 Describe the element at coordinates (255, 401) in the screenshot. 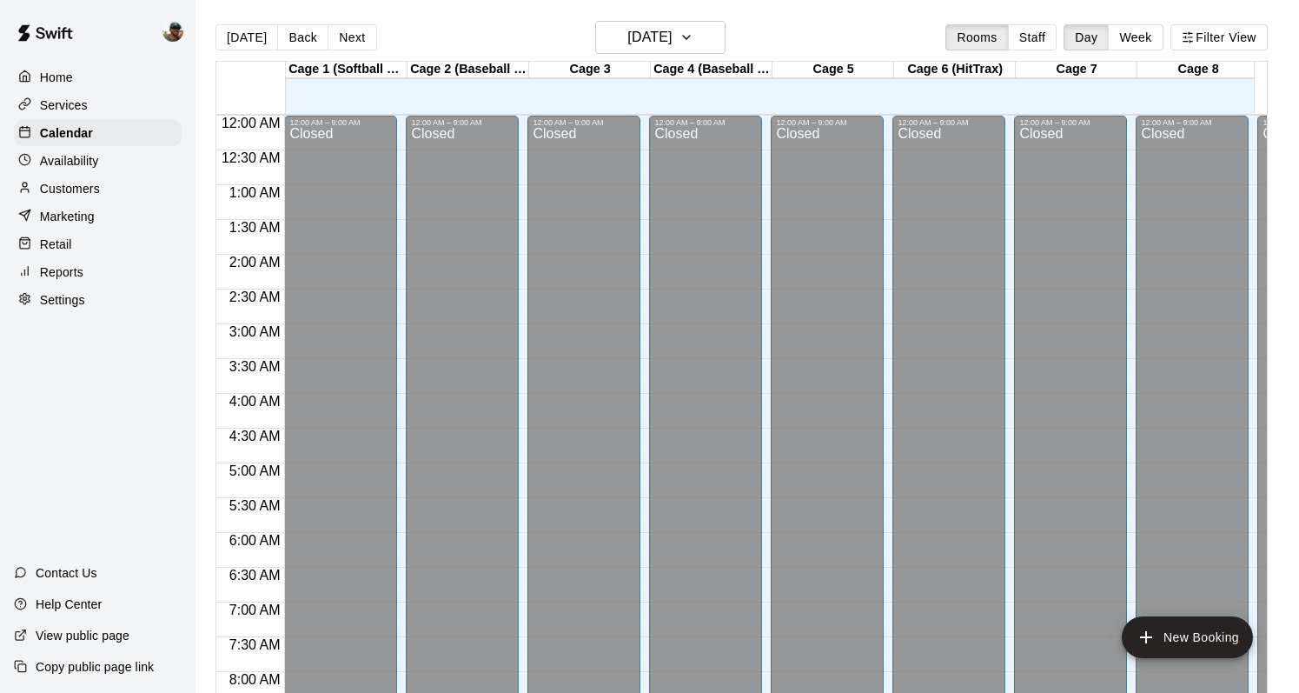

I see `span: 4:00 AM` at that location.